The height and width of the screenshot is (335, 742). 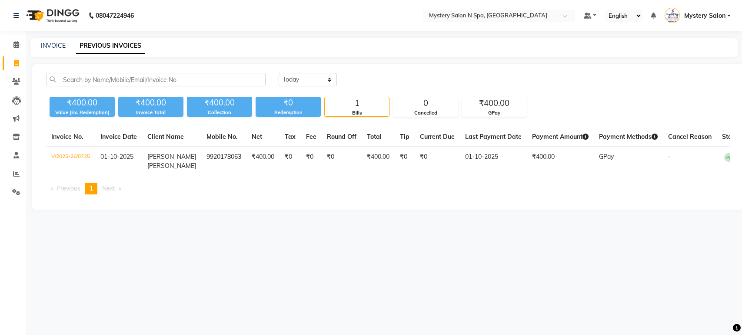 What do you see at coordinates (374, 137) in the screenshot?
I see `span: Total` at bounding box center [374, 137].